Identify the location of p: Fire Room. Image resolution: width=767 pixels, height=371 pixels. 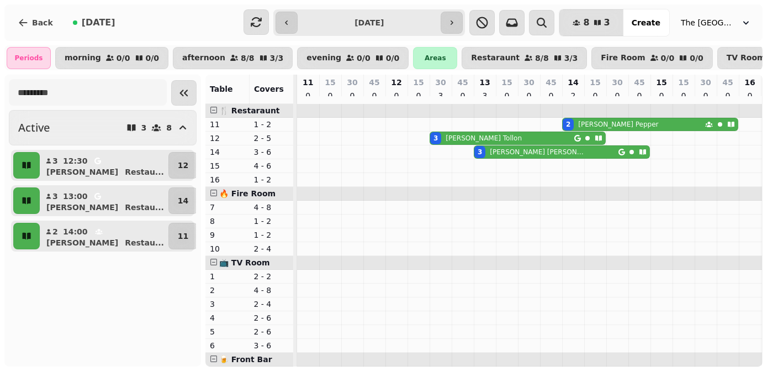
(623, 58).